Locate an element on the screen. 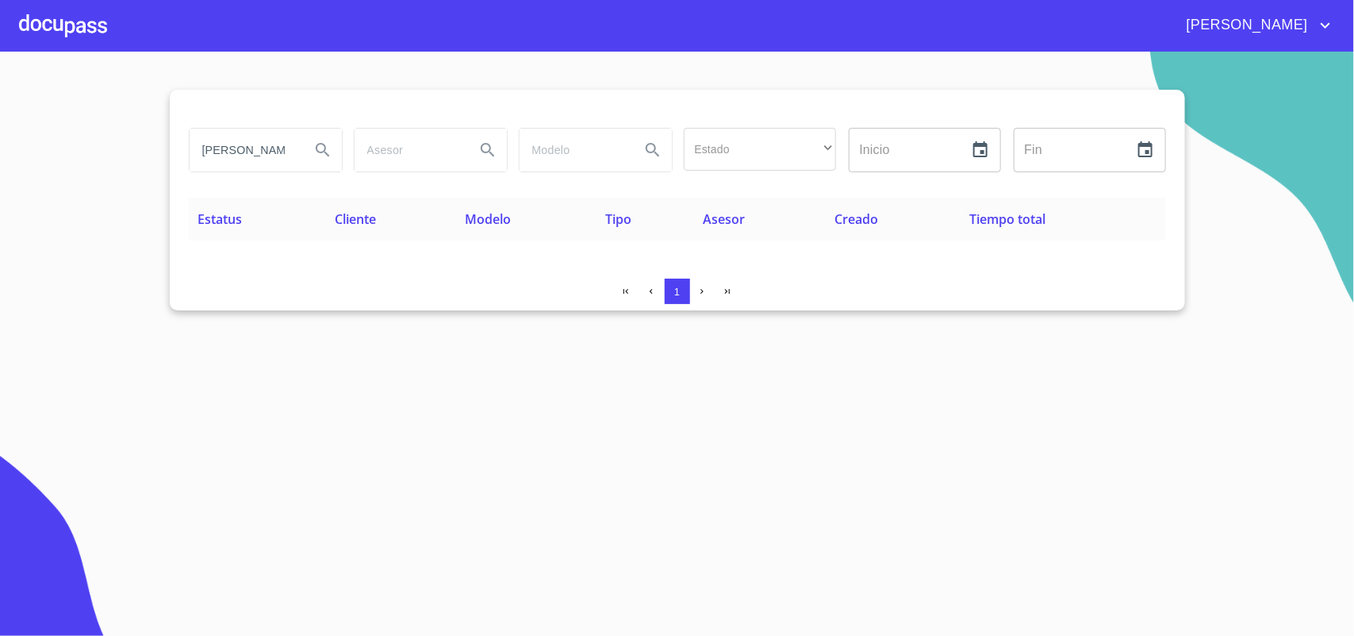 The height and width of the screenshot is (636, 1354). button: 1 is located at coordinates (678, 291).